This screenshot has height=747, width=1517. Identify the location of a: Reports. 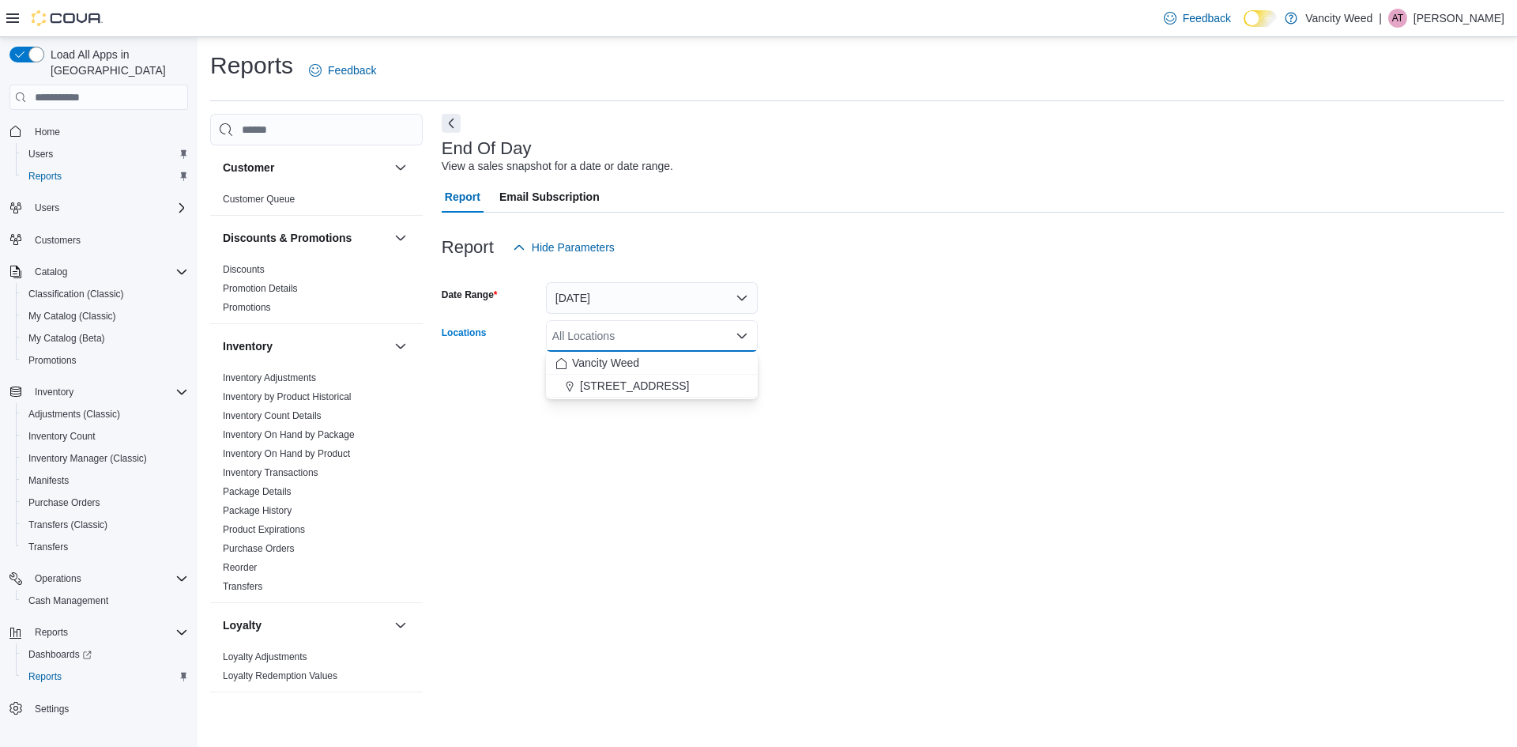
(45, 176).